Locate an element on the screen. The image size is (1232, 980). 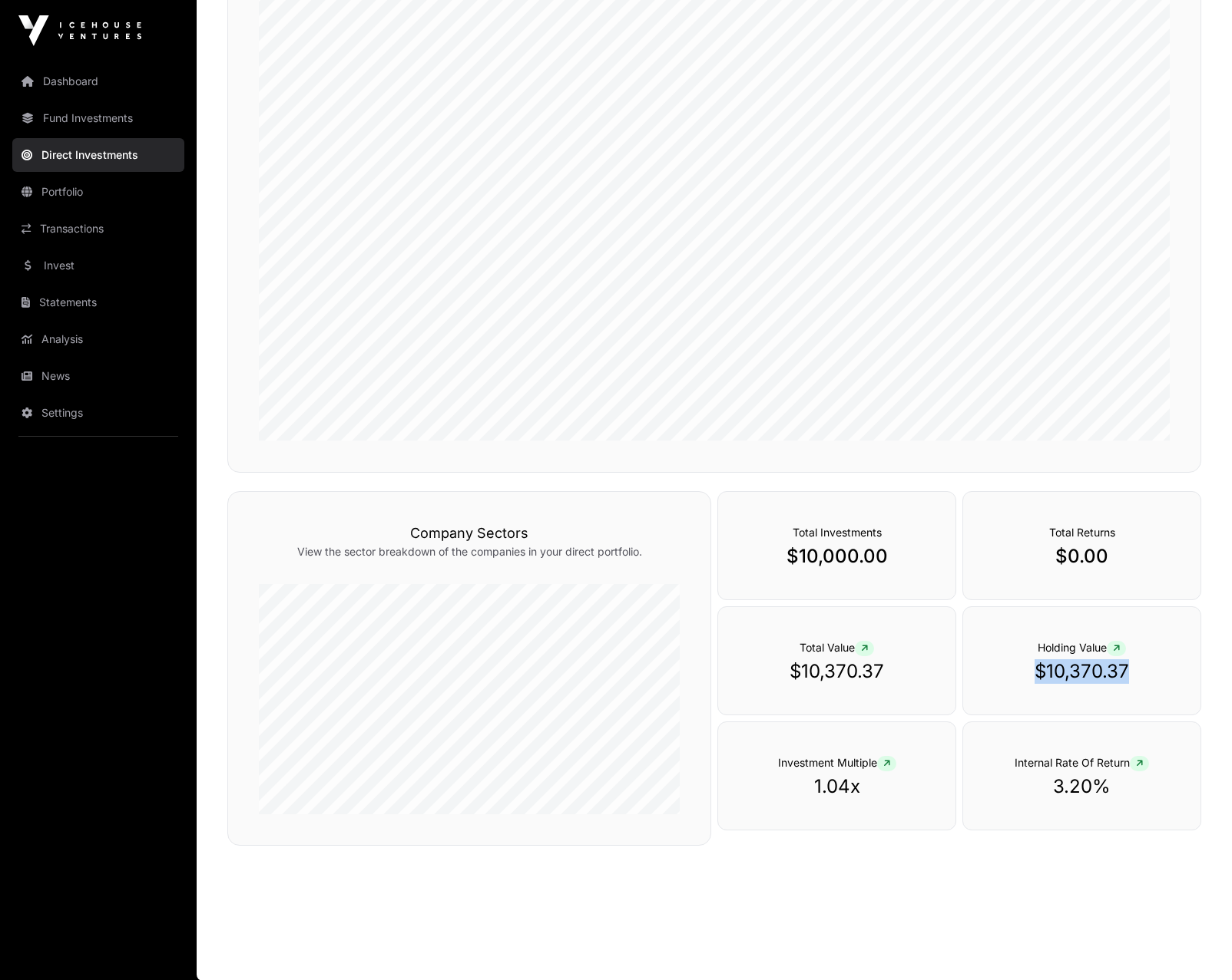
a: Statements is located at coordinates (99, 302).